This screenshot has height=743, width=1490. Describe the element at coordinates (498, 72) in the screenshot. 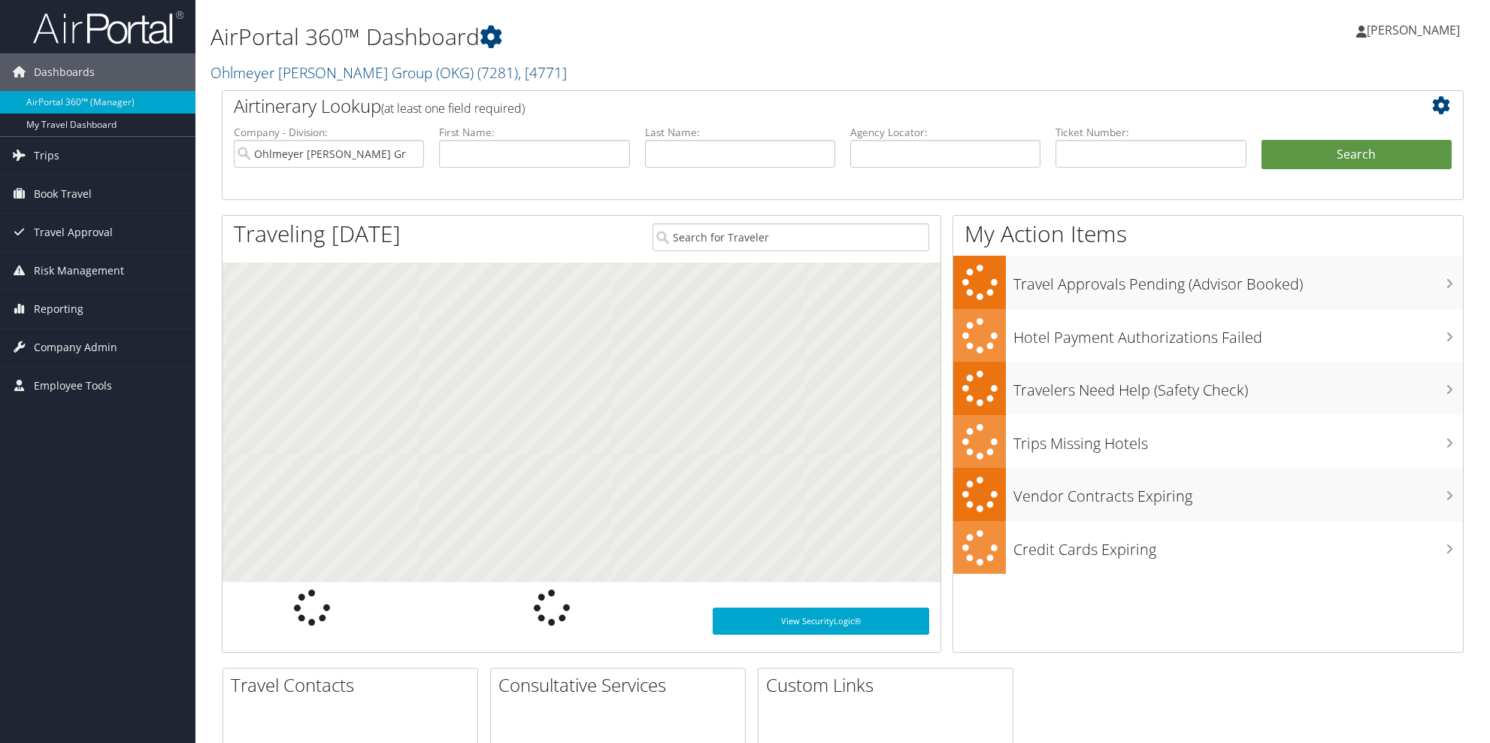

I see `span: ( 7281 )` at that location.